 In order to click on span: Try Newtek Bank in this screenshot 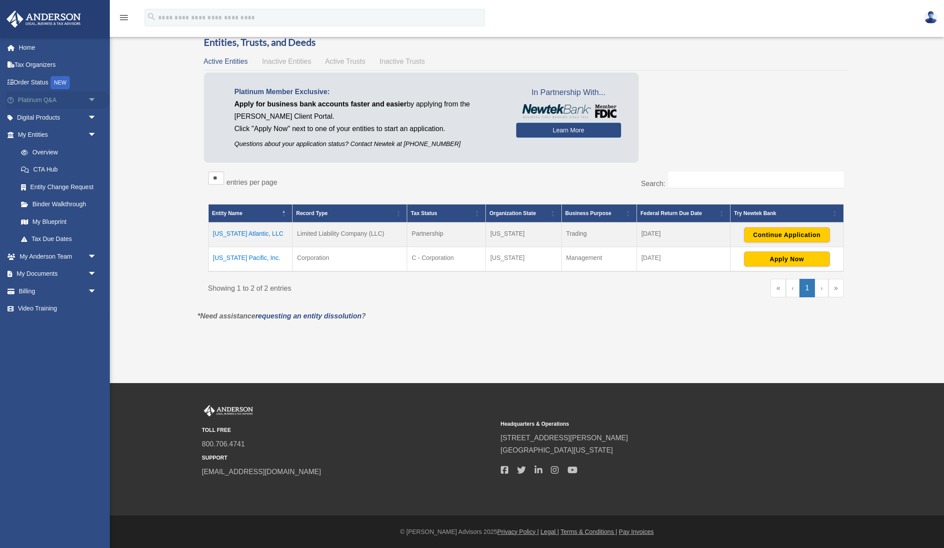, I will do `click(782, 213)`.